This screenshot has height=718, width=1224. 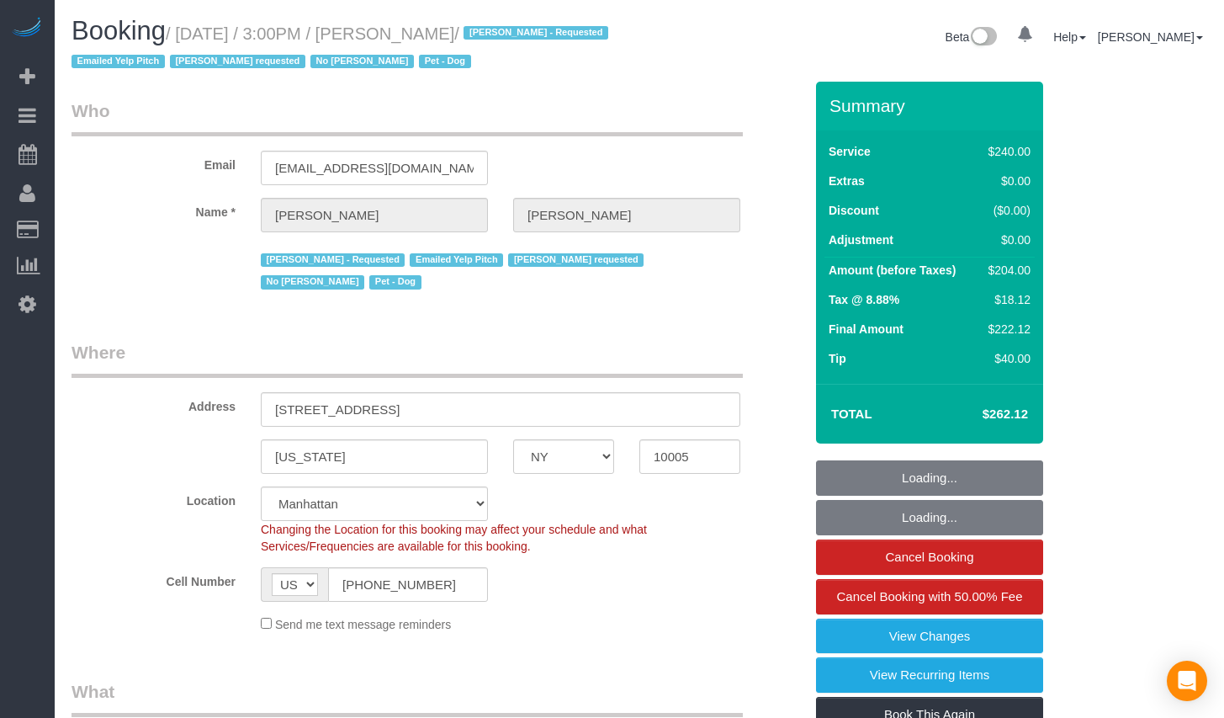 I want to click on label: Service, so click(x=850, y=151).